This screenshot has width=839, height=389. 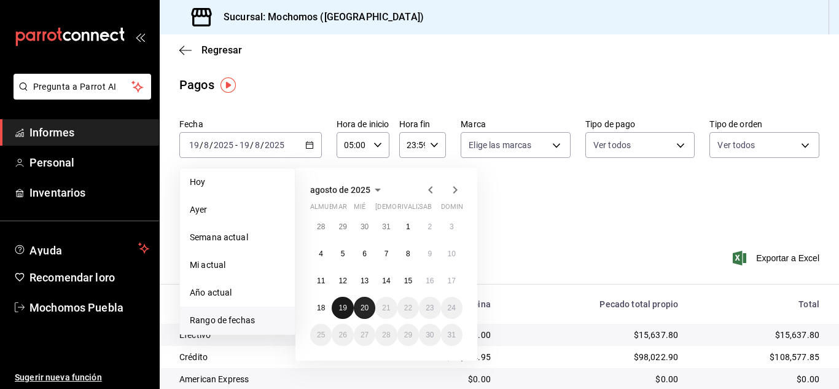 What do you see at coordinates (386, 254) in the screenshot?
I see `font: 7` at bounding box center [386, 254].